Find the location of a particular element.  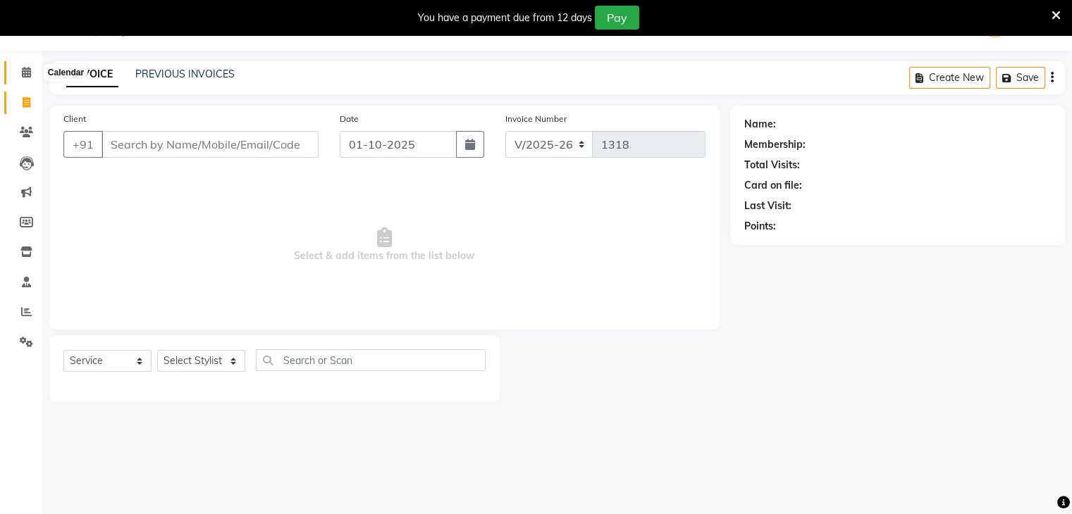

div: You have a payment due from 12 days is located at coordinates (505, 18).